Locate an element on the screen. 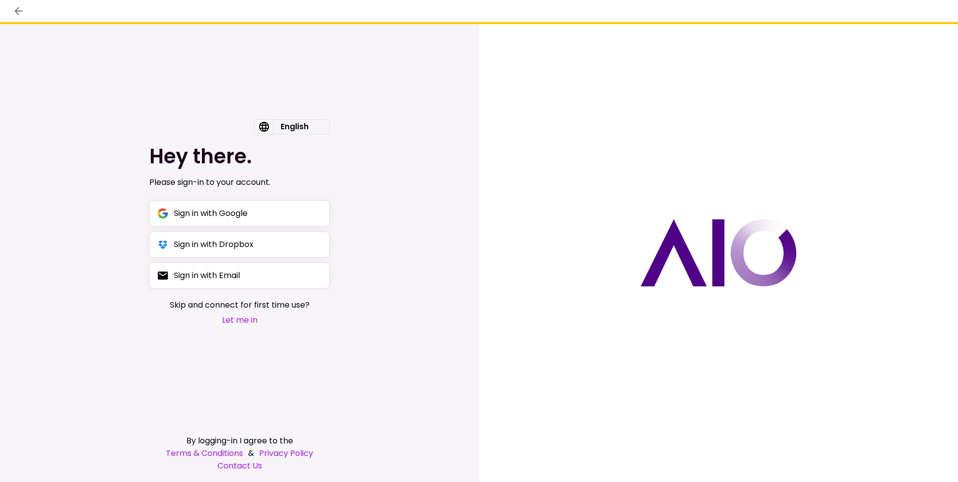  button: Sign in with Google is located at coordinates (239, 213).